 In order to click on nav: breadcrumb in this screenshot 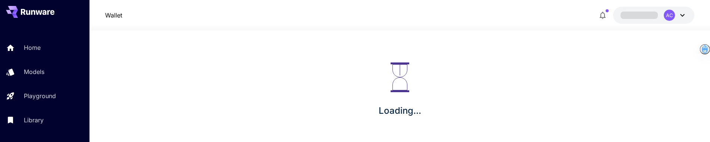, I will do `click(114, 15)`.